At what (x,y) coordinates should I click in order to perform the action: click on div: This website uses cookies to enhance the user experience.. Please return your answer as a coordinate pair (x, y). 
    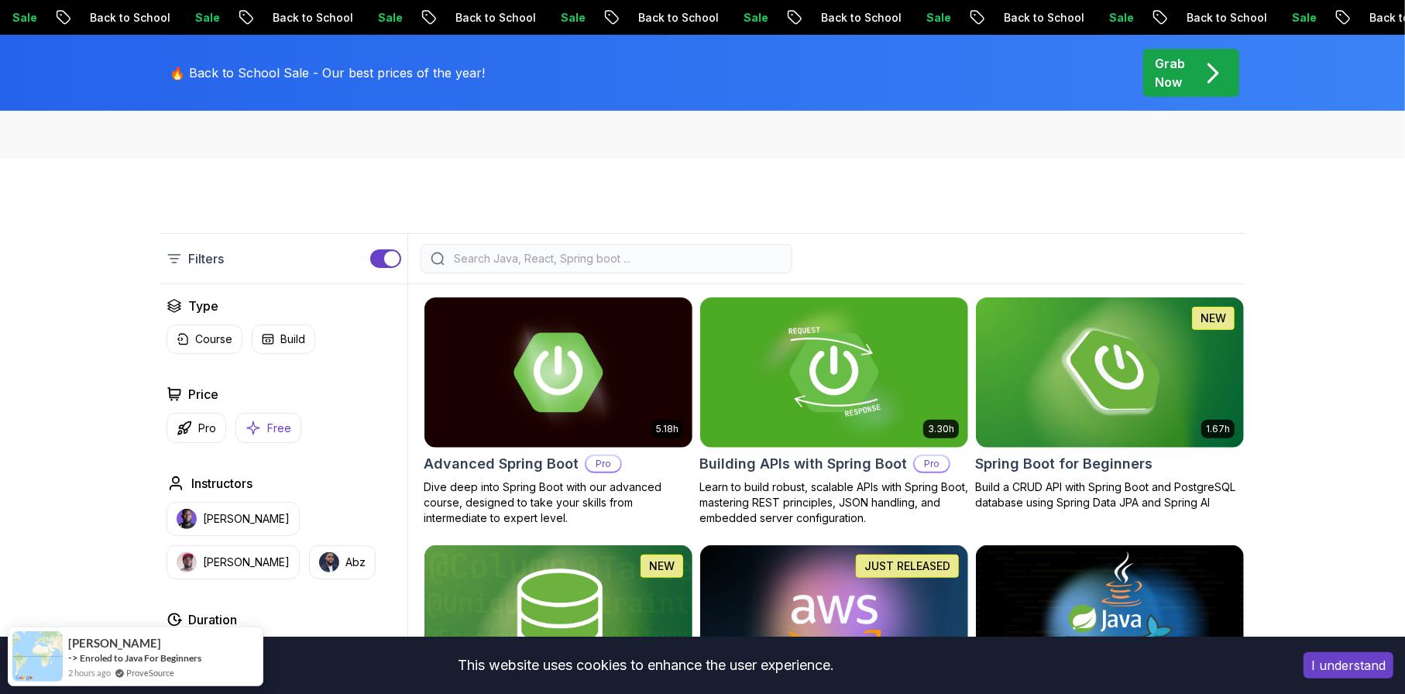
    Looking at the image, I should click on (646, 665).